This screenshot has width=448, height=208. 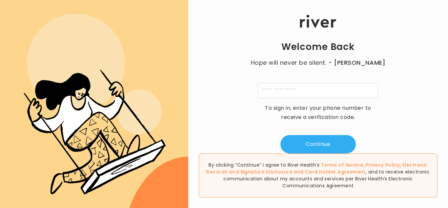 I want to click on div: By clicking “Continue” I agree to River Health’s, so click(x=318, y=175).